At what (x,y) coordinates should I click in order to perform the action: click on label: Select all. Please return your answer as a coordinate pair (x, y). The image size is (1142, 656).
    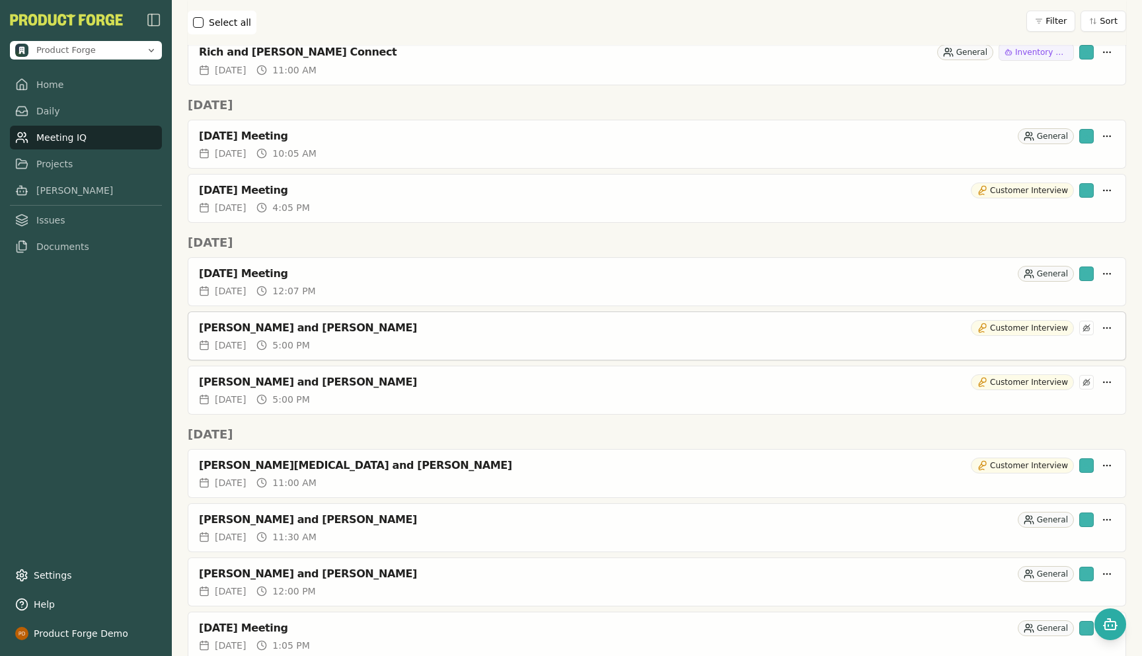
    Looking at the image, I should click on (230, 22).